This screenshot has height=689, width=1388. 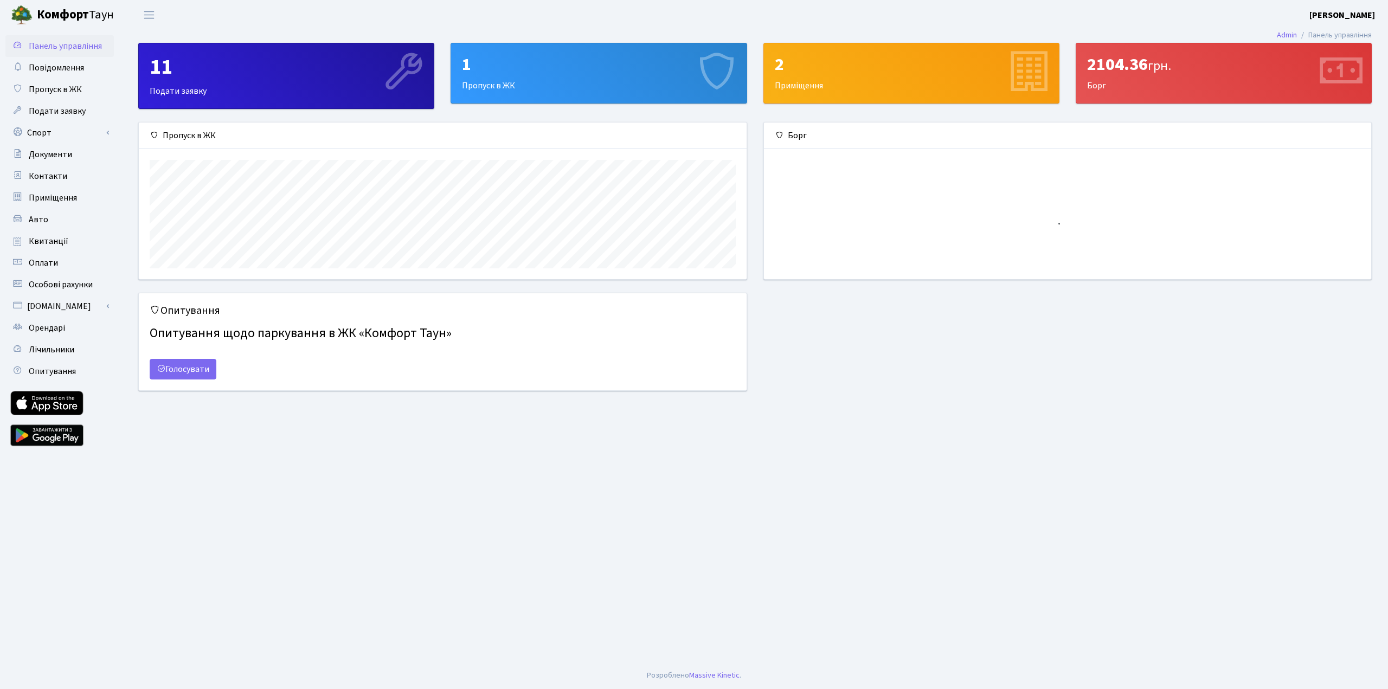 I want to click on img: logo.png, so click(x=22, y=15).